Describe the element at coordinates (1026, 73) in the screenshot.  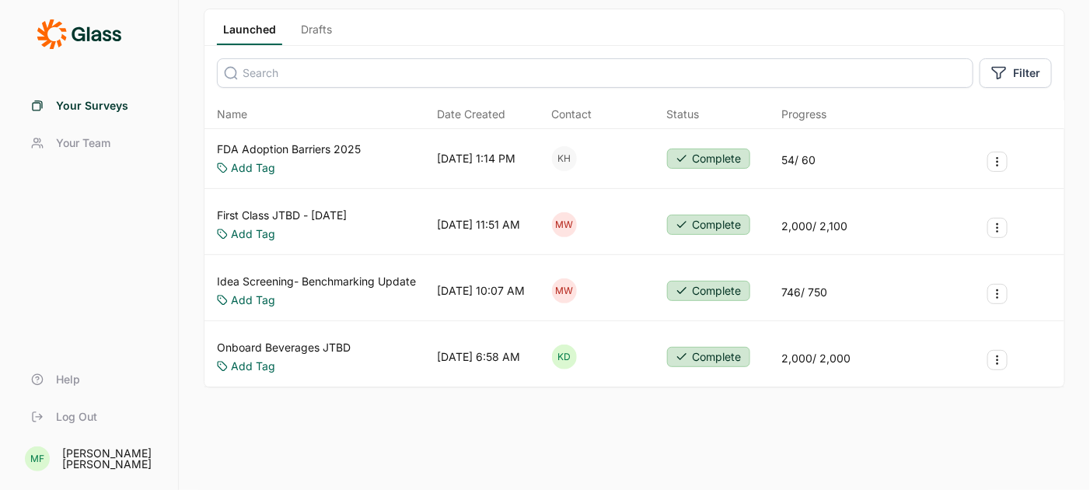
I see `span: Filter` at that location.